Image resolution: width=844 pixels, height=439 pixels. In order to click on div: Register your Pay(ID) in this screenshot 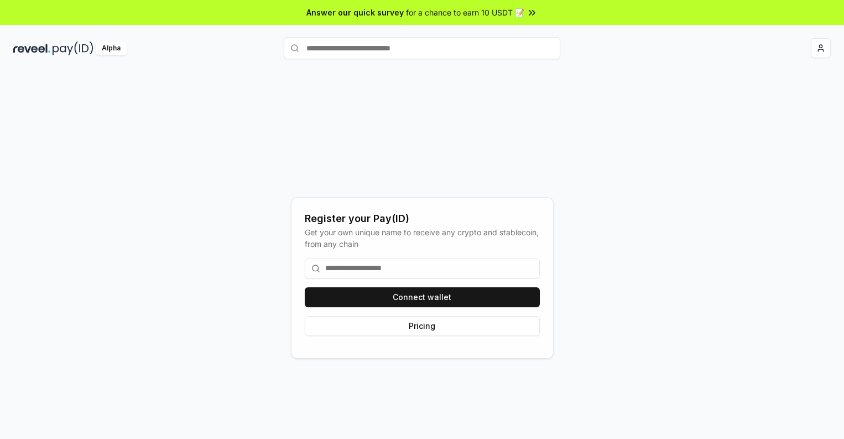, I will do `click(422, 219)`.